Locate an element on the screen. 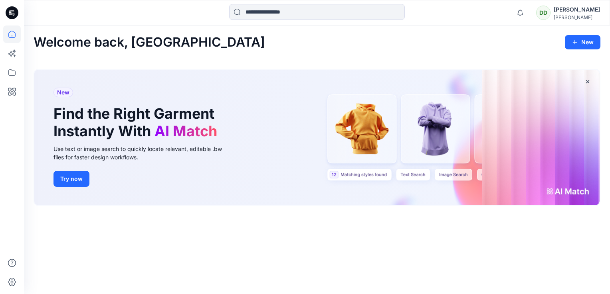 The width and height of the screenshot is (610, 294). span: New is located at coordinates (63, 93).